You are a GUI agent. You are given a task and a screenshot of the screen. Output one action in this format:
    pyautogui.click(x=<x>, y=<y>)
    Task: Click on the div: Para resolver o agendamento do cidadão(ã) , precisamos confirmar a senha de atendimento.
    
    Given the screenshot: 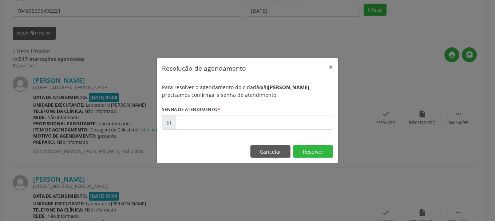 What is the action you would take?
    pyautogui.click(x=248, y=91)
    